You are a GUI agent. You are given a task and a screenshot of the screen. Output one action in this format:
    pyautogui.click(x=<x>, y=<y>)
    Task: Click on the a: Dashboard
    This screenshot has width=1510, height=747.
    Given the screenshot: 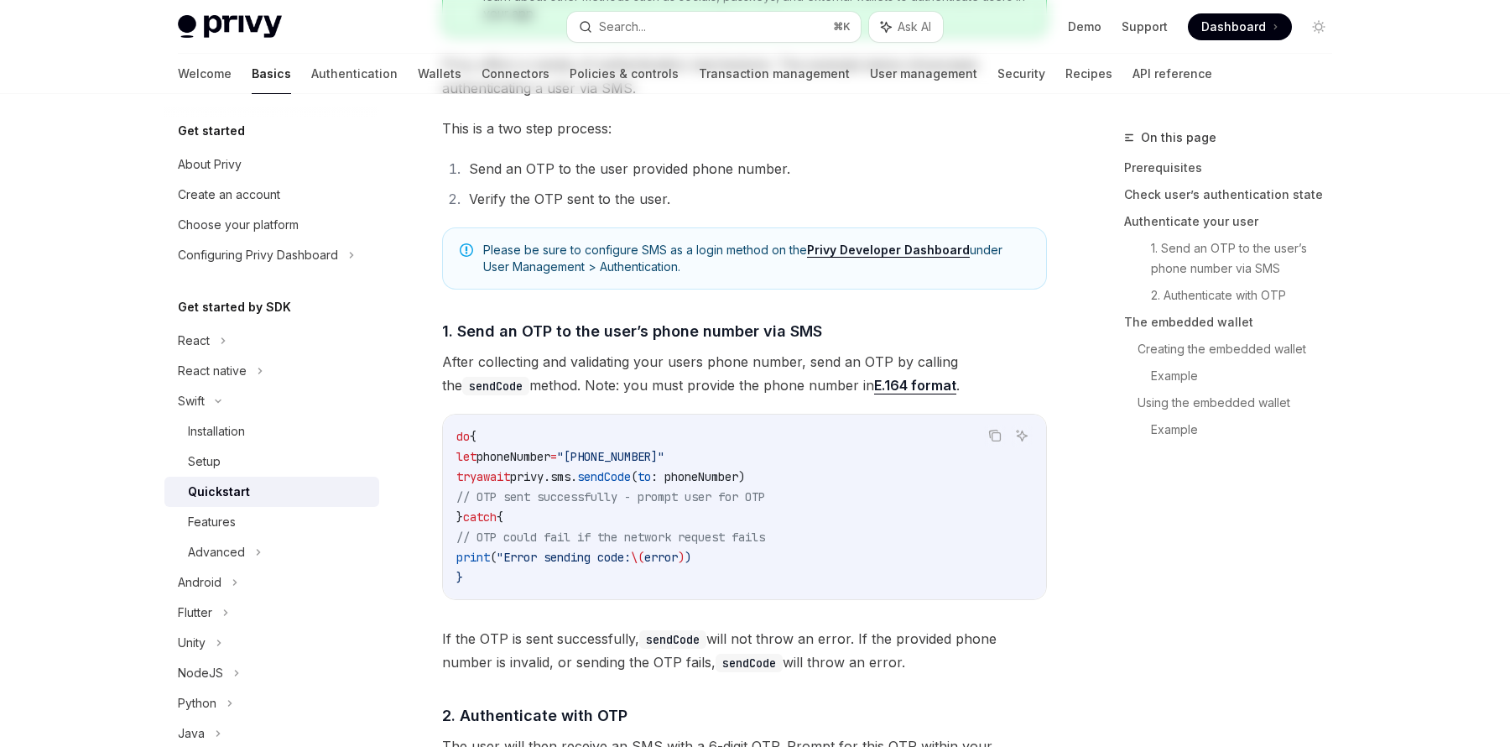 What is the action you would take?
    pyautogui.click(x=1240, y=27)
    